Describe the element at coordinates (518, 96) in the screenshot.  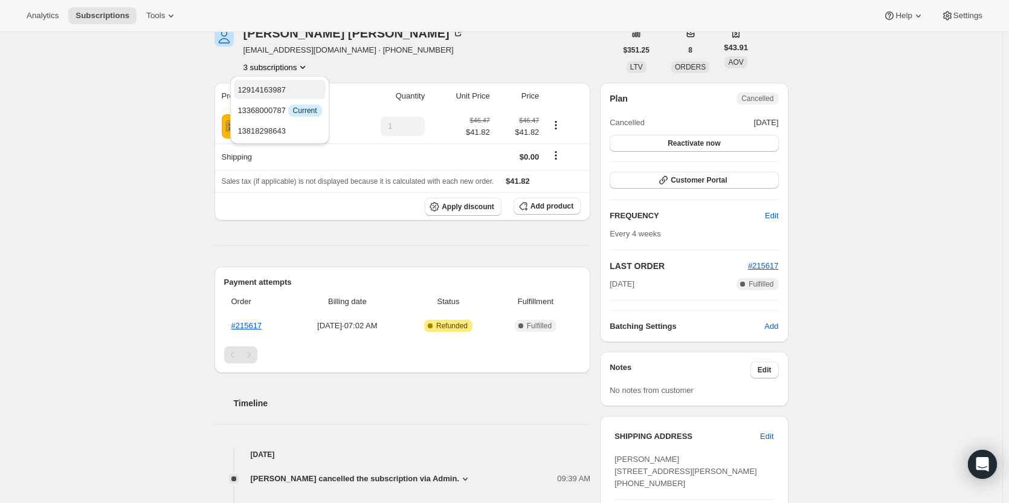
I see `th: Price` at that location.